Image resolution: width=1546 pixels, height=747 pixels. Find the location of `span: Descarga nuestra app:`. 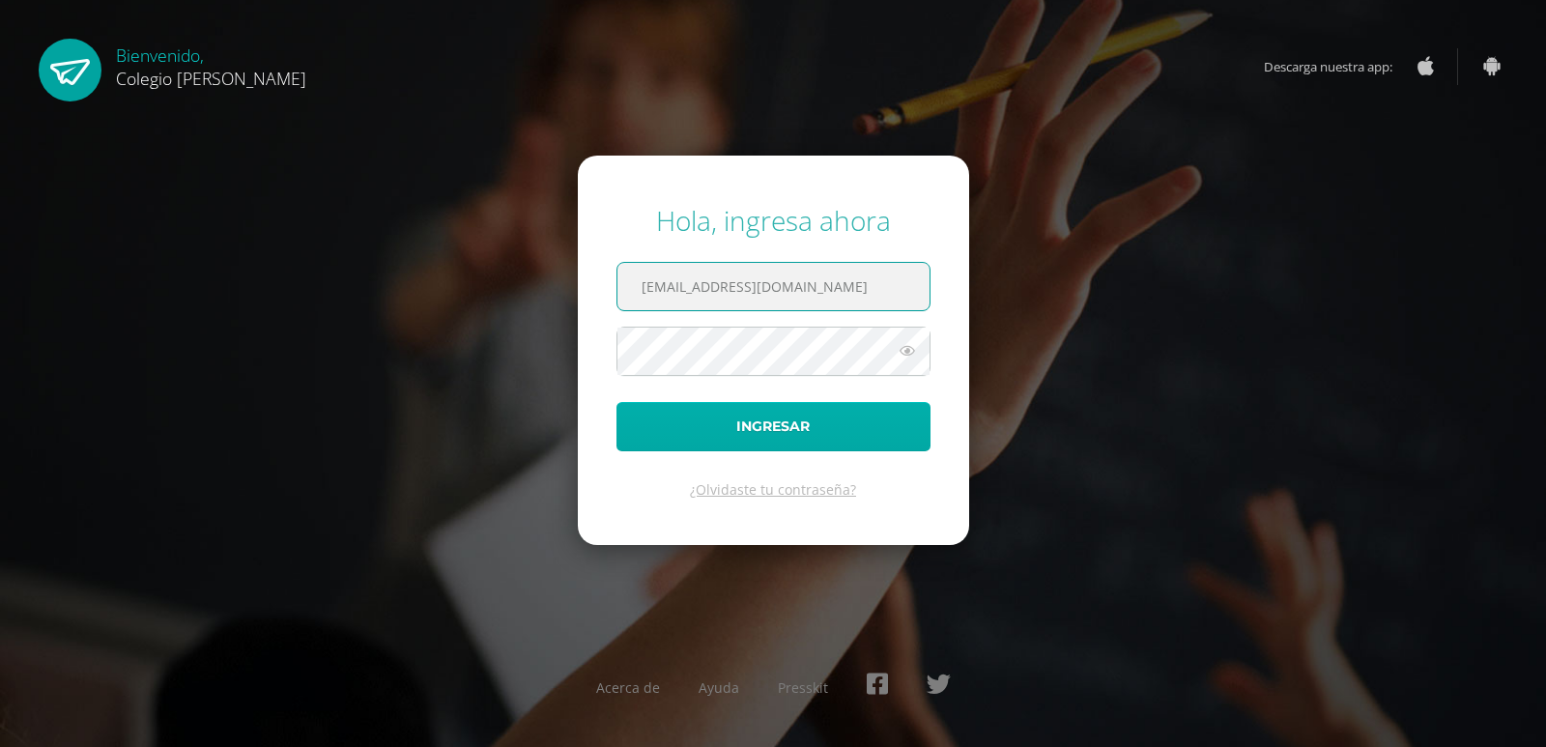

span: Descarga nuestra app: is located at coordinates (1337, 67).